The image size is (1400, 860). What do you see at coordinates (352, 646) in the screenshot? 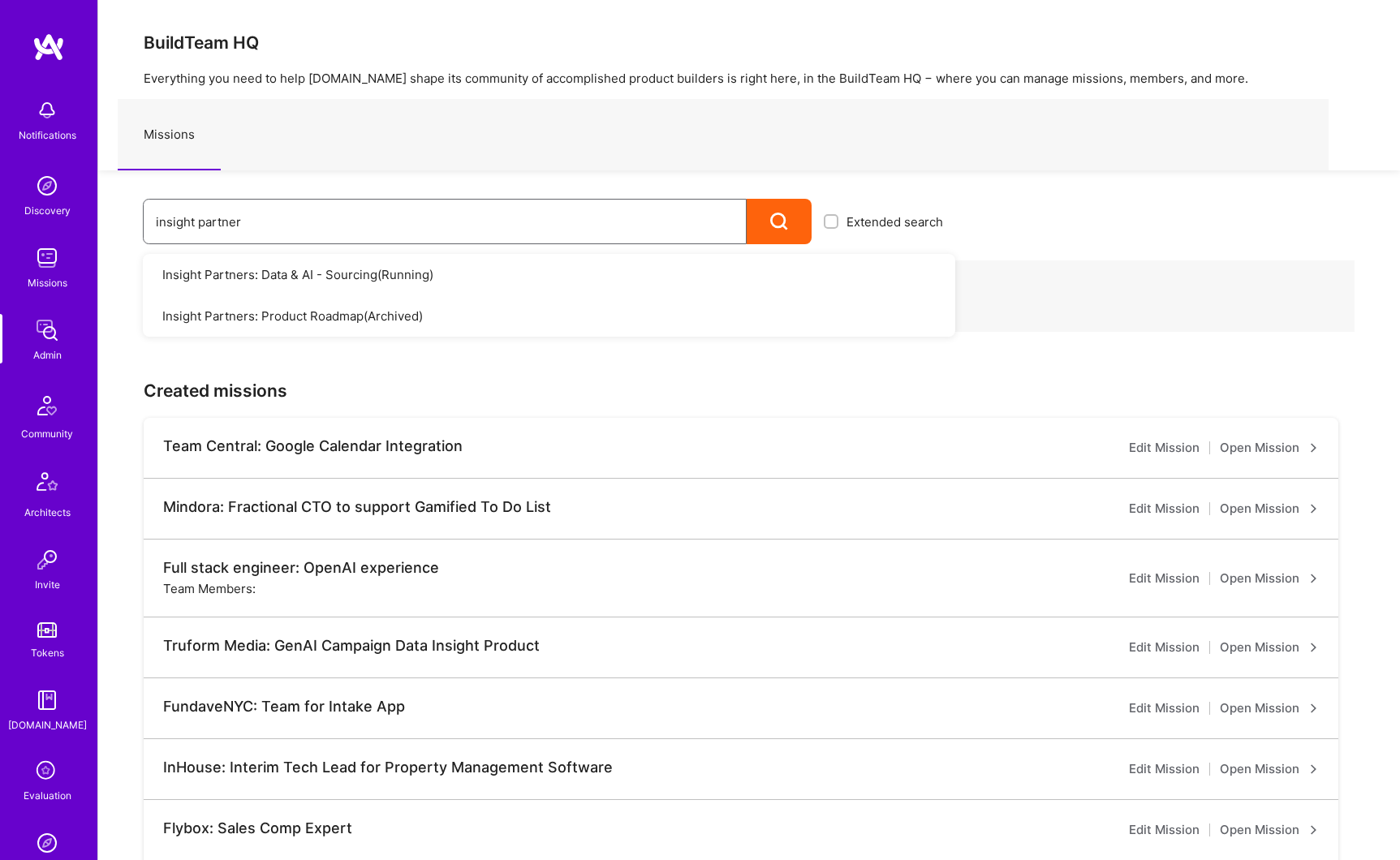
I see `div: Truform Media: GenAI Campaign Data Insight Product` at bounding box center [352, 646].